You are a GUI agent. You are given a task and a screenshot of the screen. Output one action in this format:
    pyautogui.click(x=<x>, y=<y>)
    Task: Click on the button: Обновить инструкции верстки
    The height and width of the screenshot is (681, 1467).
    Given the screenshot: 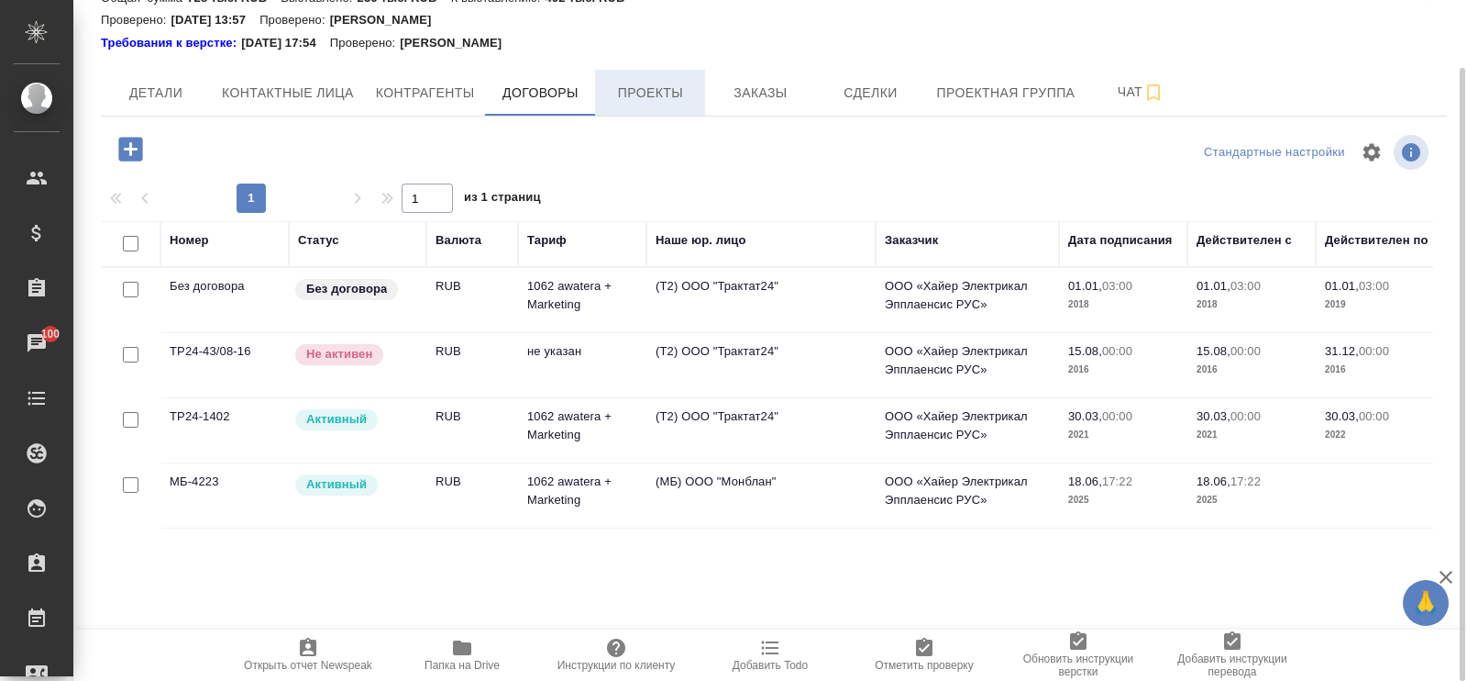 What is the action you would take?
    pyautogui.click(x=1079, y=655)
    